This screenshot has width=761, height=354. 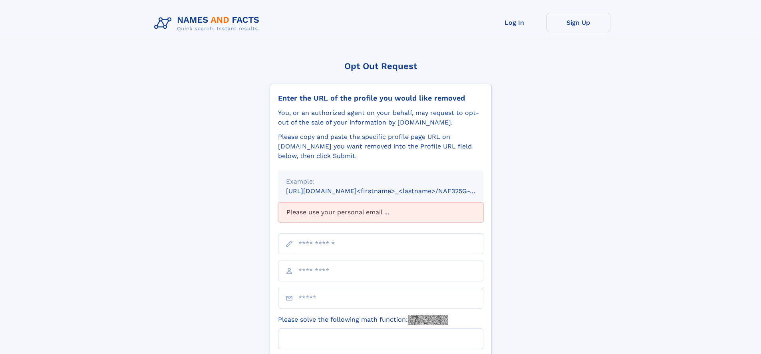 I want to click on div: Enter the URL of the profile you would like removed, so click(x=380, y=98).